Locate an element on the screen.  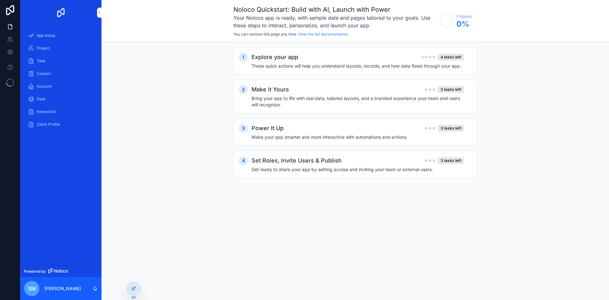
span: Deal is located at coordinates (41, 99).